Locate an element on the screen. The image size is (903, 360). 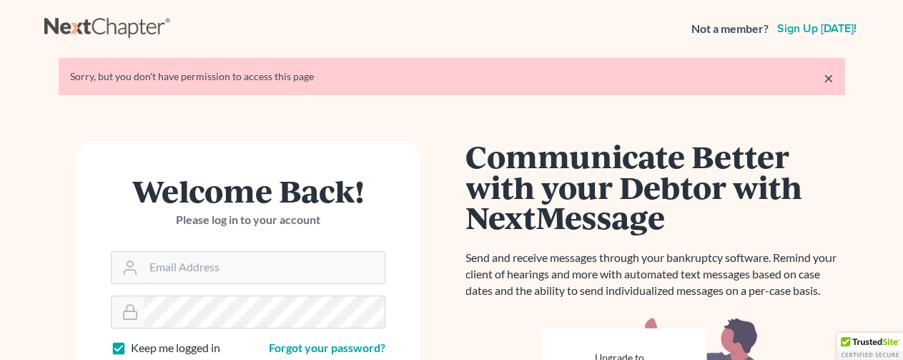
div: Sorry, but you don't have permission to access this page is located at coordinates (452, 76).